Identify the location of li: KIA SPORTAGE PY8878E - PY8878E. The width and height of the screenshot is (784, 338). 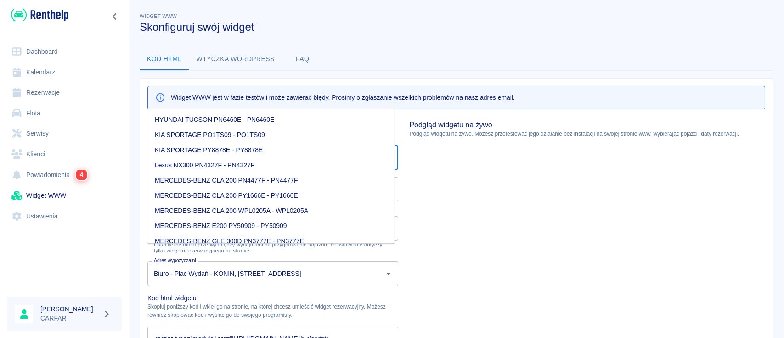
(271, 150).